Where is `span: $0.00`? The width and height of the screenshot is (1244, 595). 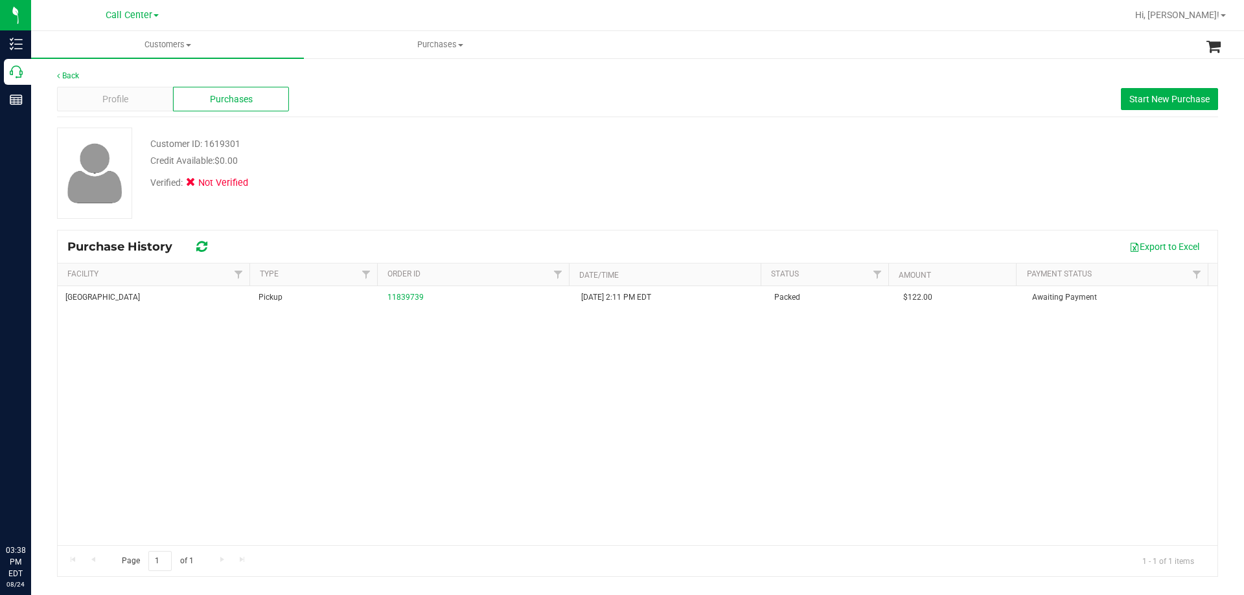 span: $0.00 is located at coordinates (226, 161).